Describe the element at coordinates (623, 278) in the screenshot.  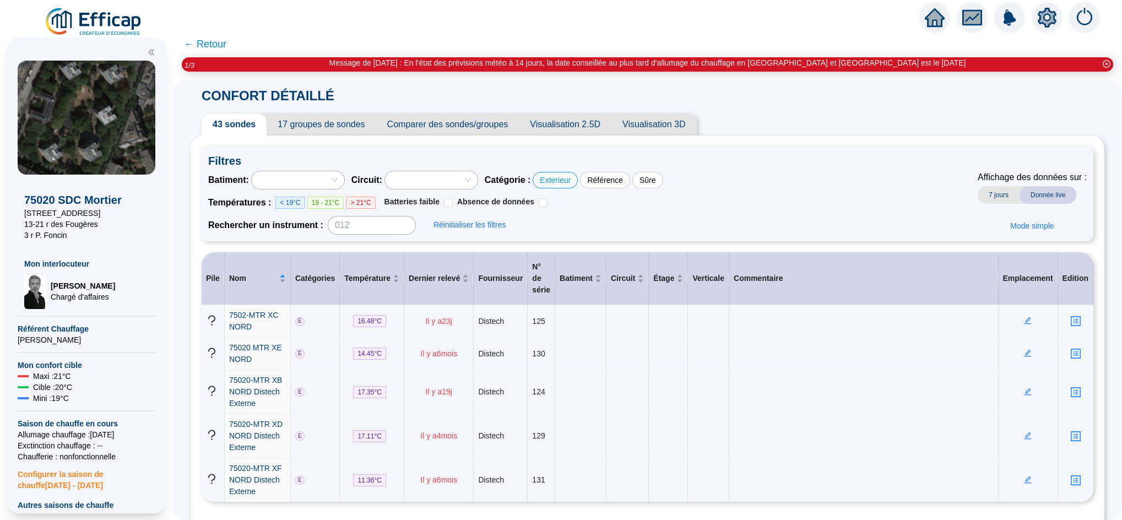
I see `span: Circuit` at that location.